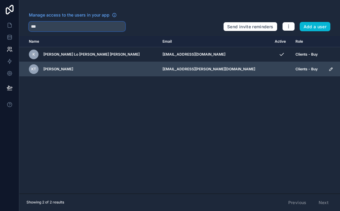 Image resolution: width=340 pixels, height=211 pixels. I want to click on button: Add a user, so click(315, 27).